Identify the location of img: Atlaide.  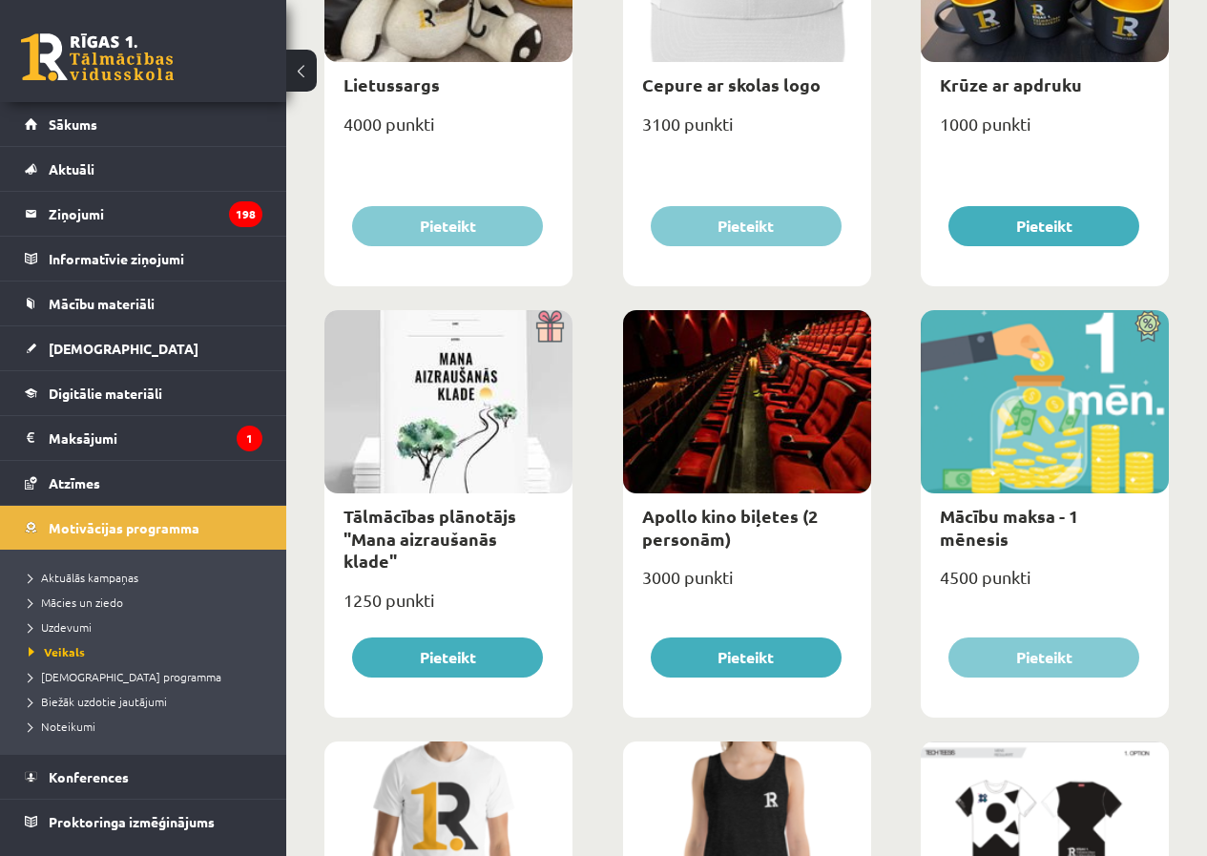
(1146, 326).